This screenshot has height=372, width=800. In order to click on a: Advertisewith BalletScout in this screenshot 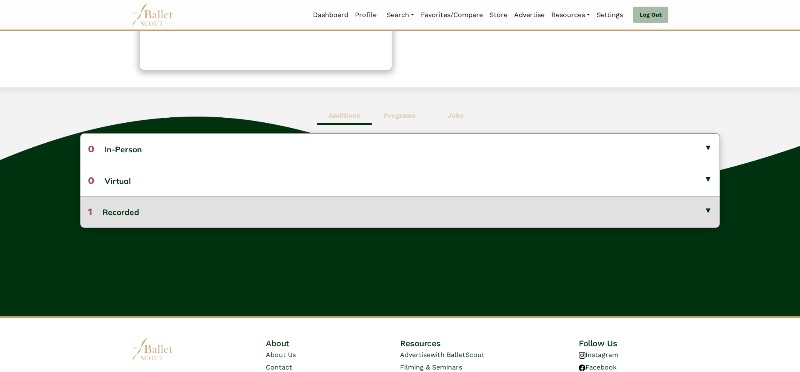, I will do `click(442, 355)`.